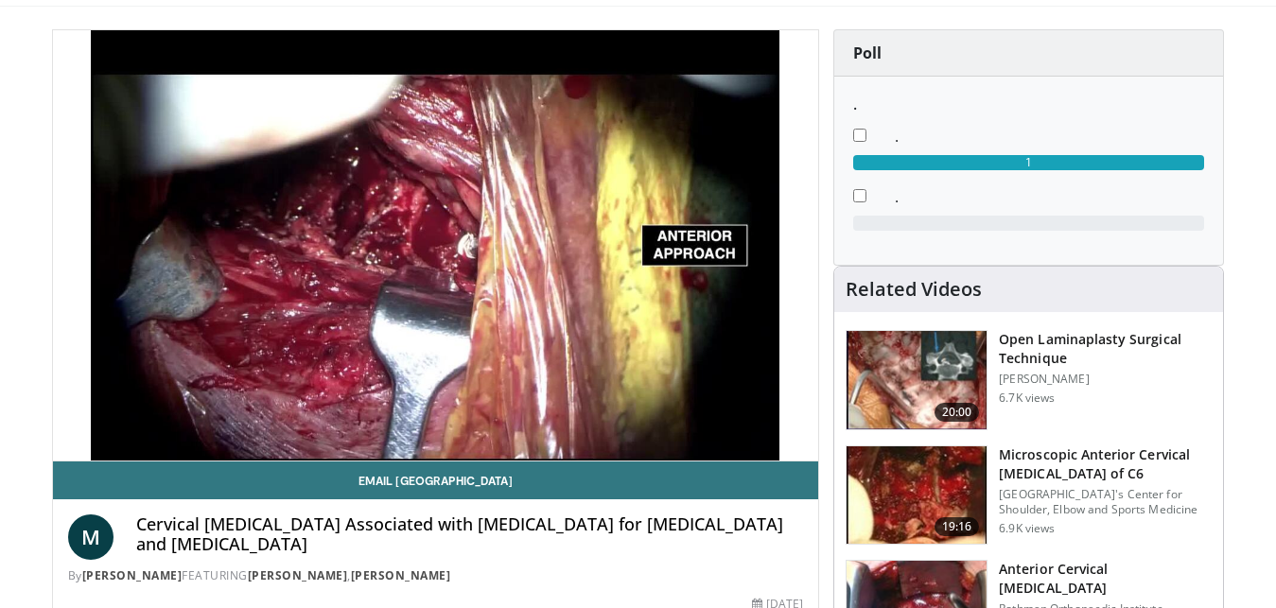 The width and height of the screenshot is (1276, 608). I want to click on strong: Poll, so click(868, 53).